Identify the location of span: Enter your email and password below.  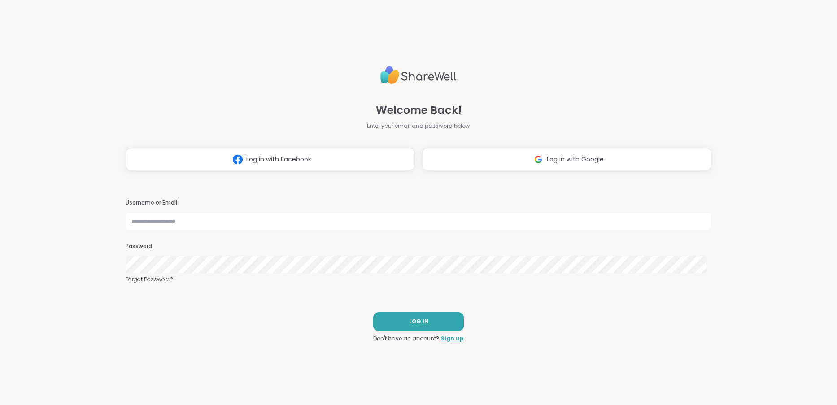
(419, 126).